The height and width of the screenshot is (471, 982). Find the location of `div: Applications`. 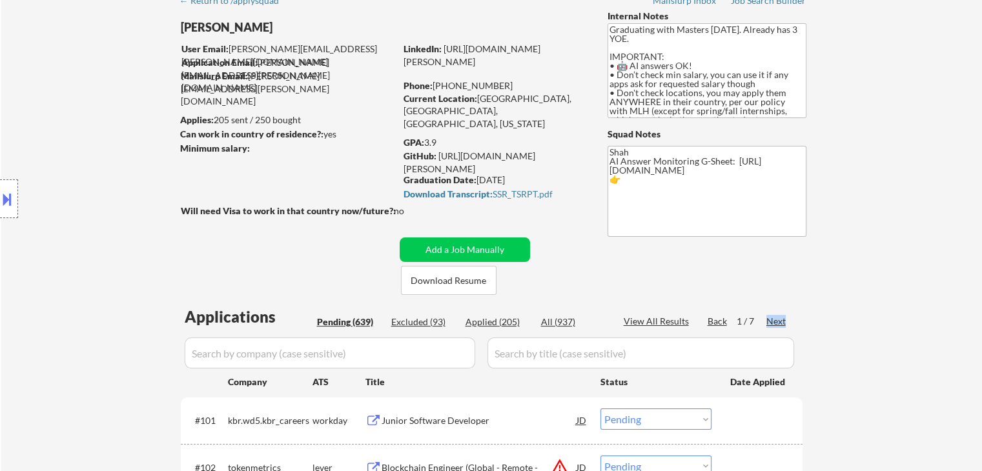

div: Applications is located at coordinates (249, 317).